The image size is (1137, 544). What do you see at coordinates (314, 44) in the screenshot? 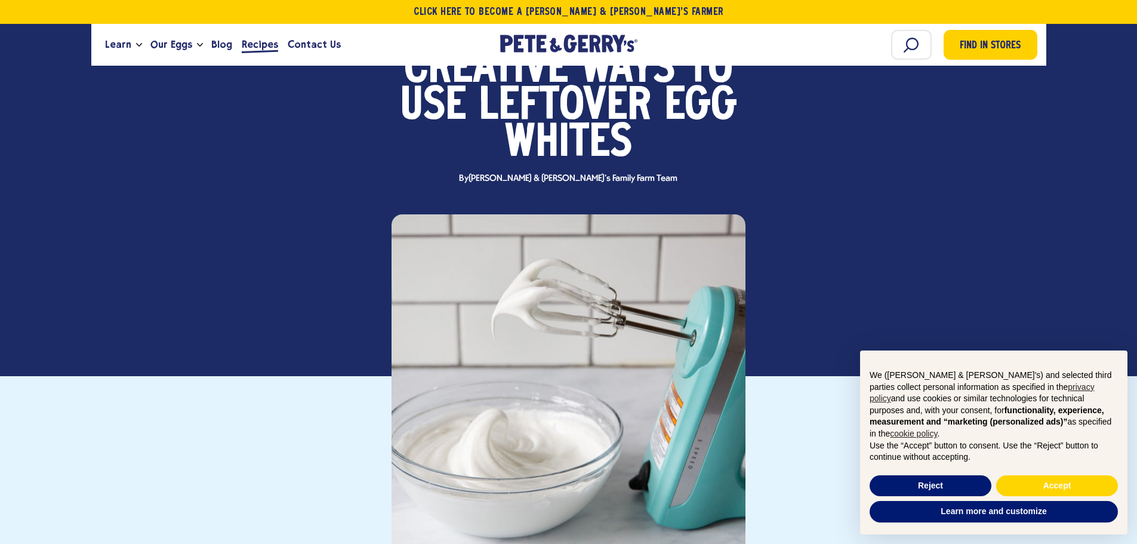
I see `span: Contact Us` at bounding box center [314, 44].